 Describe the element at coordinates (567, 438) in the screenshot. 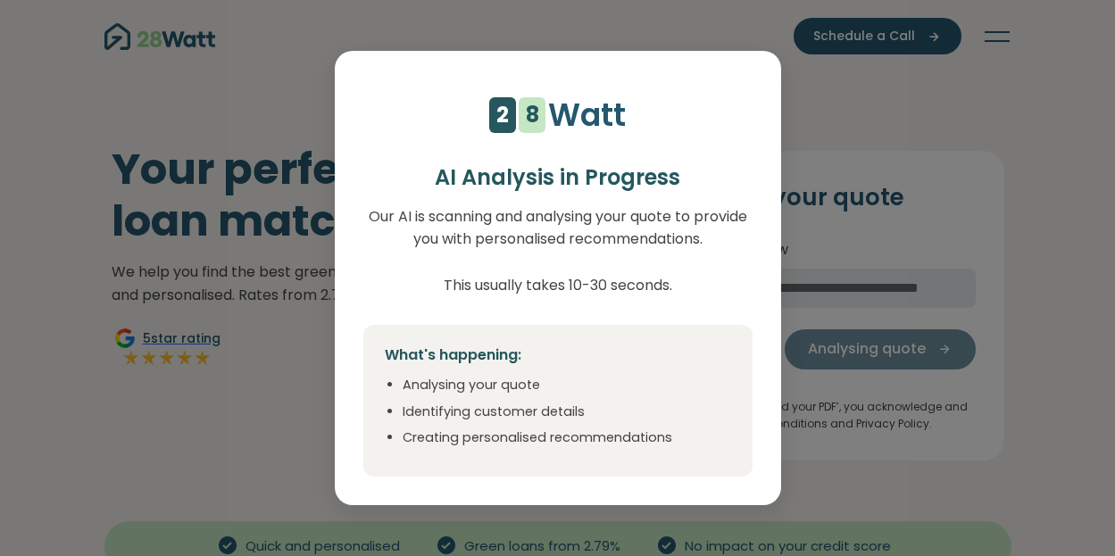

I see `li: Creating personalised recommendations` at that location.